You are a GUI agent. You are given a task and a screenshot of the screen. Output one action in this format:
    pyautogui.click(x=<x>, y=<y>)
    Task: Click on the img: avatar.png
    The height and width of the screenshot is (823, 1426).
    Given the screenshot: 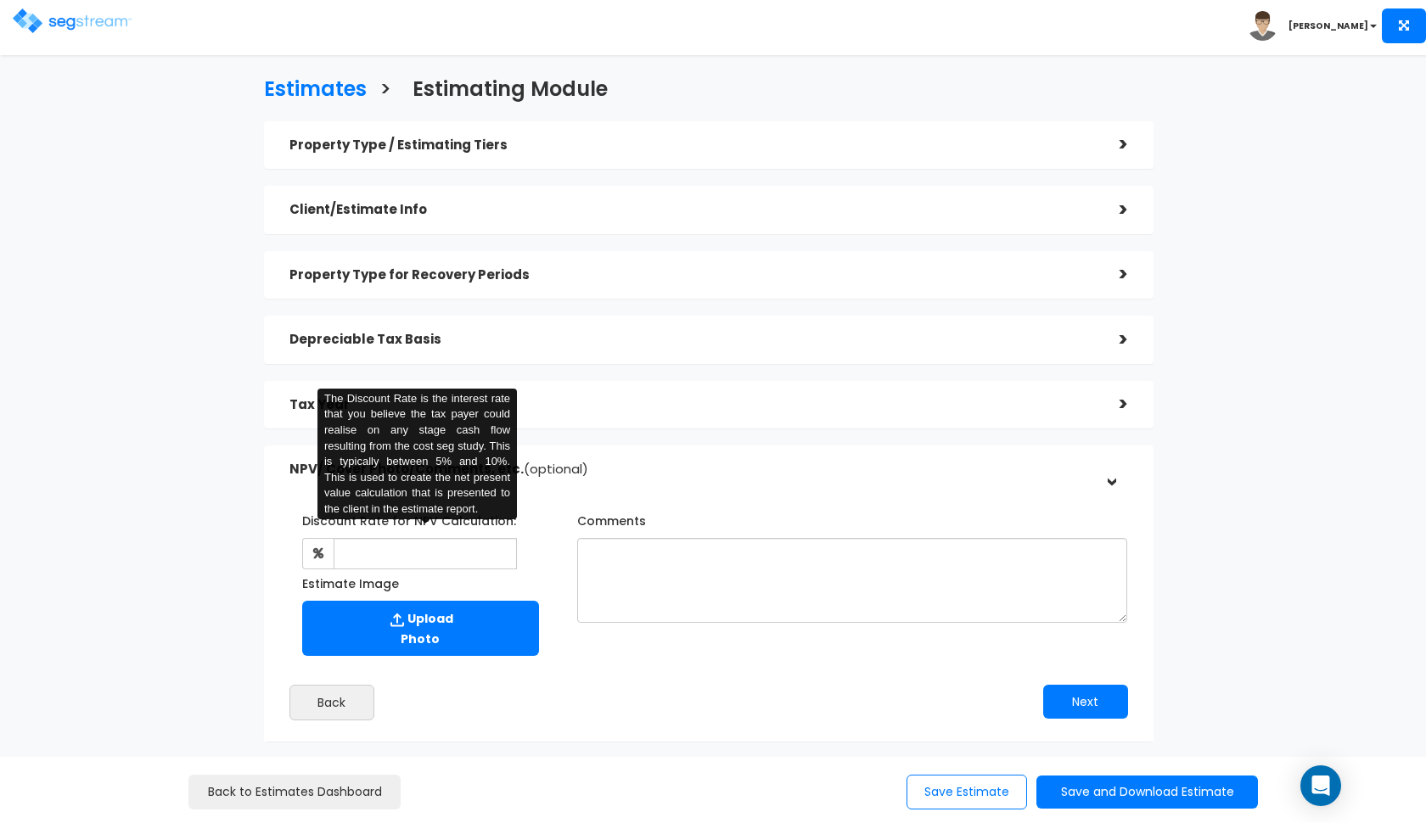 What is the action you would take?
    pyautogui.click(x=1262, y=25)
    